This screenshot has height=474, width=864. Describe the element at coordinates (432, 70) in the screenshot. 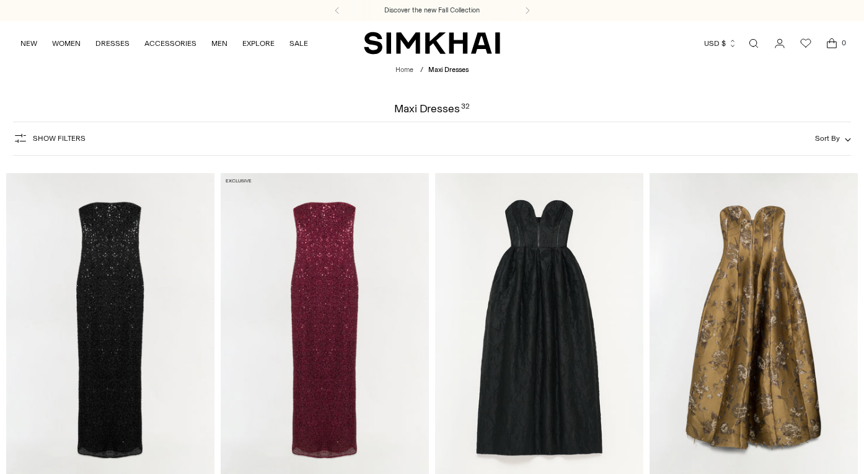

I see `nav: breadcrumbs` at that location.